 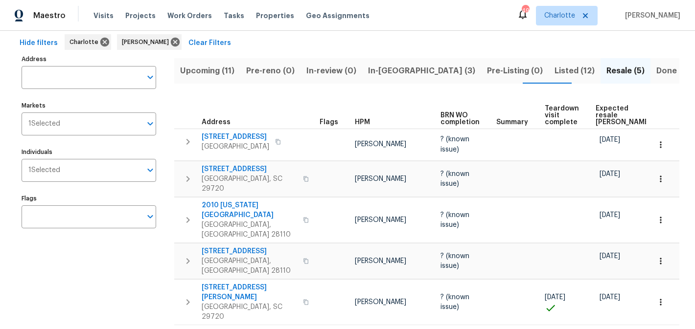 What do you see at coordinates (89, 199) in the screenshot?
I see `label: Flags` at bounding box center [89, 199].